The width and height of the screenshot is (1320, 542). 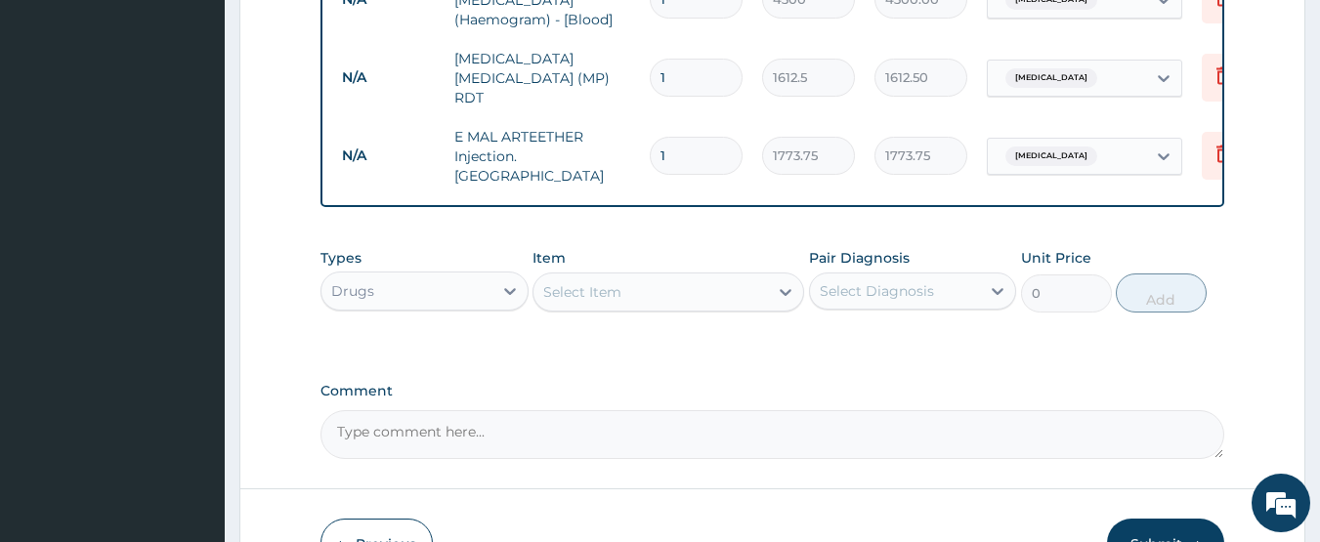 I want to click on div: Select Item, so click(x=582, y=292).